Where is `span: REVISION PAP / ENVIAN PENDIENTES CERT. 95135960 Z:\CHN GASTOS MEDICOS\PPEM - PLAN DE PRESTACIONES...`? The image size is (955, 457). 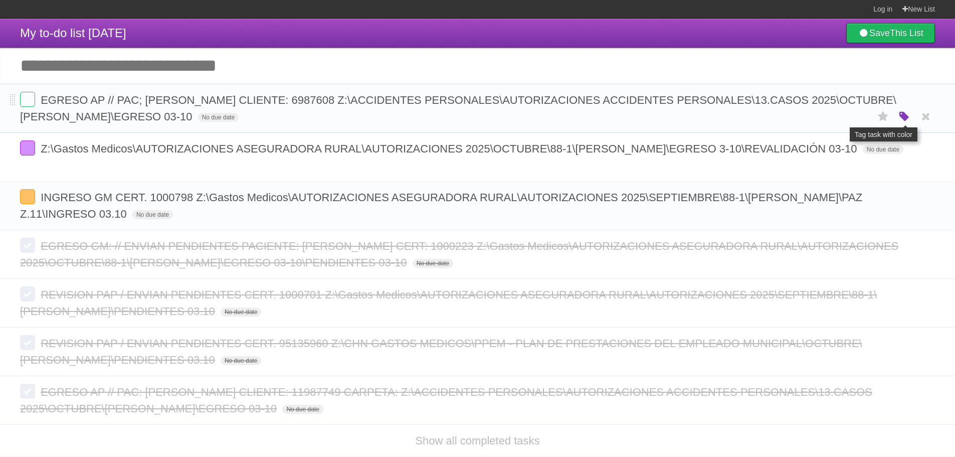 span: REVISION PAP / ENVIAN PENDIENTES CERT. 95135960 Z:\CHN GASTOS MEDICOS\PPEM - PLAN DE PRESTACIONES... is located at coordinates (441, 351).